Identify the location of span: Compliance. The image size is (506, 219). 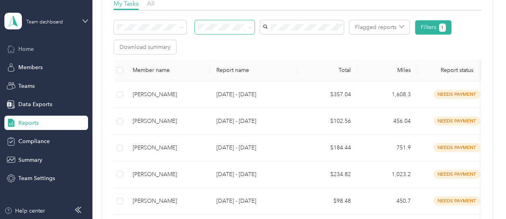
(34, 141).